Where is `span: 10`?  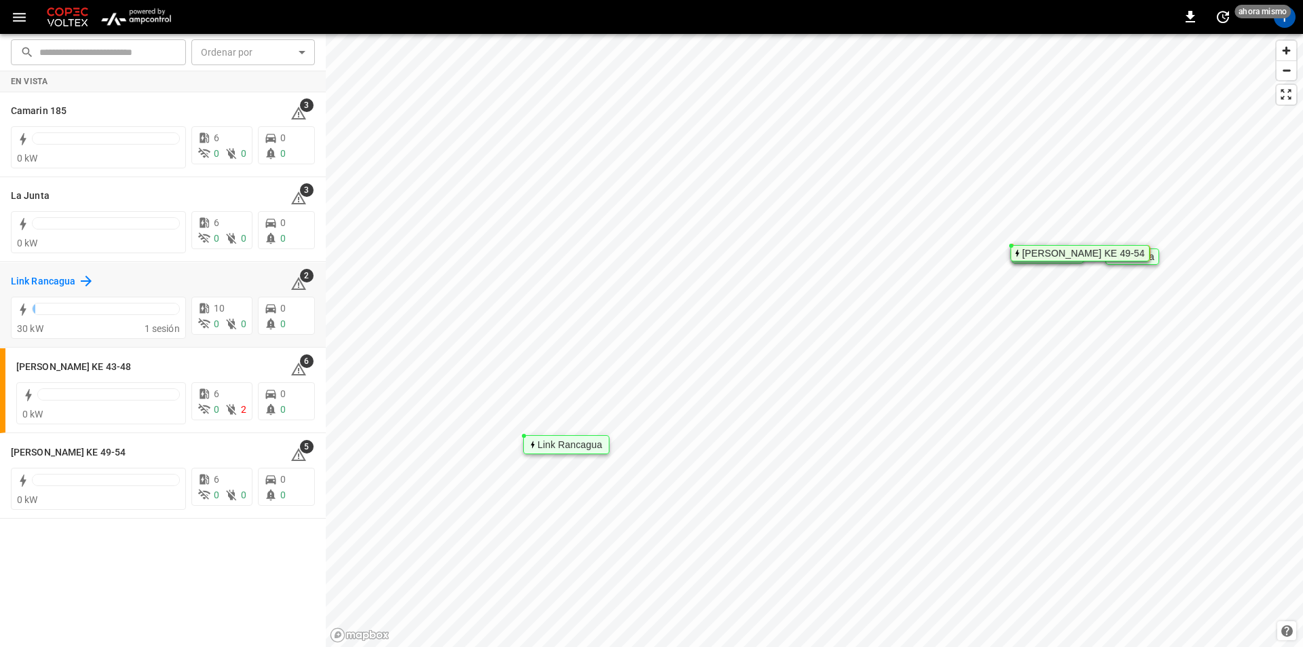 span: 10 is located at coordinates (219, 308).